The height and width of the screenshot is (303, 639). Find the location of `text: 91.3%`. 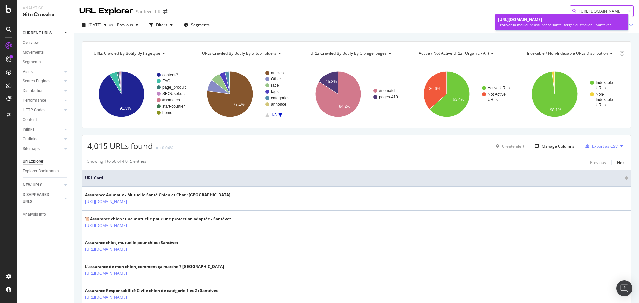

text: 91.3% is located at coordinates (125, 108).